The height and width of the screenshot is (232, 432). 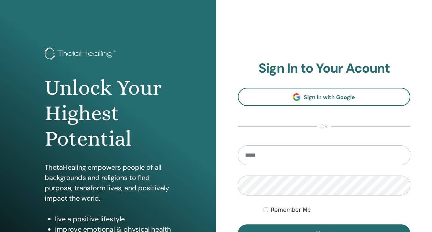 What do you see at coordinates (324, 126) in the screenshot?
I see `span: or` at bounding box center [324, 126].